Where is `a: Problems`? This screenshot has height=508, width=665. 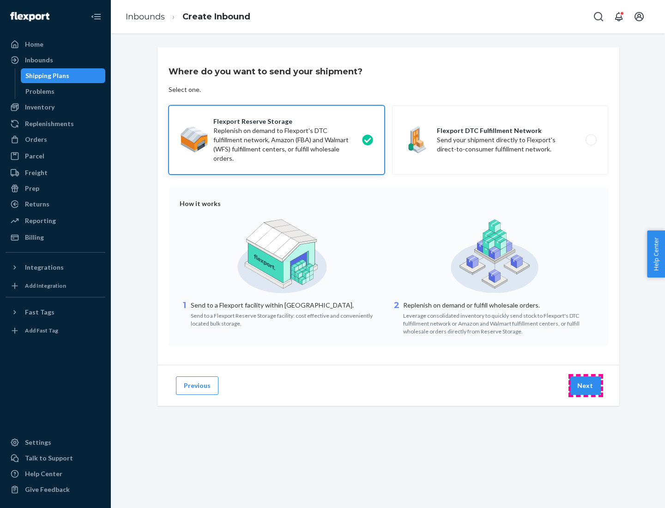
a: Problems is located at coordinates (63, 91).